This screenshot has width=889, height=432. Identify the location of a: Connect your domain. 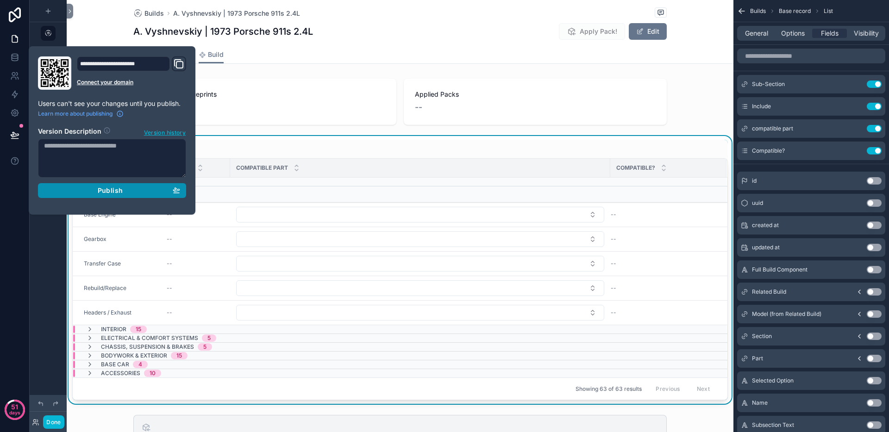
(132, 82).